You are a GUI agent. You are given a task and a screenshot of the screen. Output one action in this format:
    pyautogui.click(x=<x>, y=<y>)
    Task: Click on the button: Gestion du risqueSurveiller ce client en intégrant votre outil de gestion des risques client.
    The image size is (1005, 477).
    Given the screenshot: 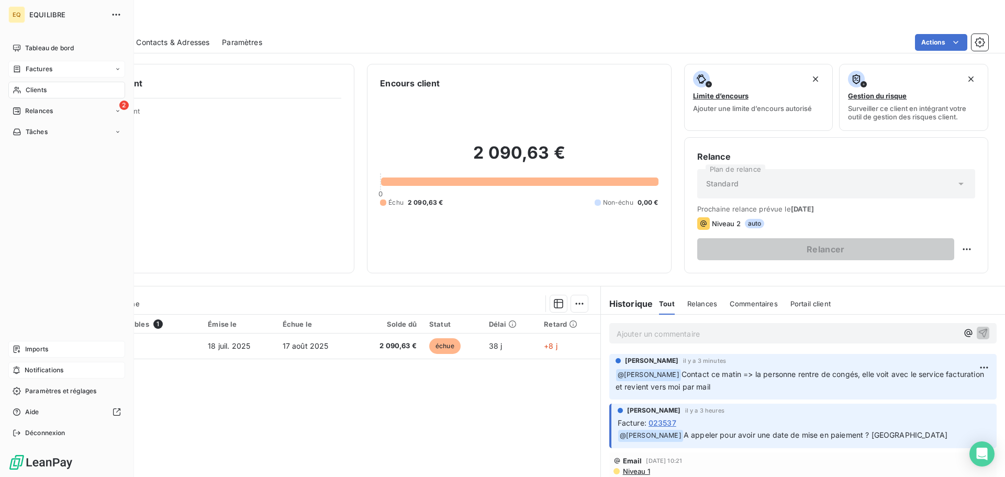 What is the action you would take?
    pyautogui.click(x=913, y=97)
    